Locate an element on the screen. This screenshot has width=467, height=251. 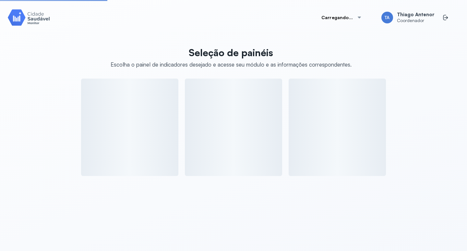
img: Logotipo do produto Monitor is located at coordinates (29, 17).